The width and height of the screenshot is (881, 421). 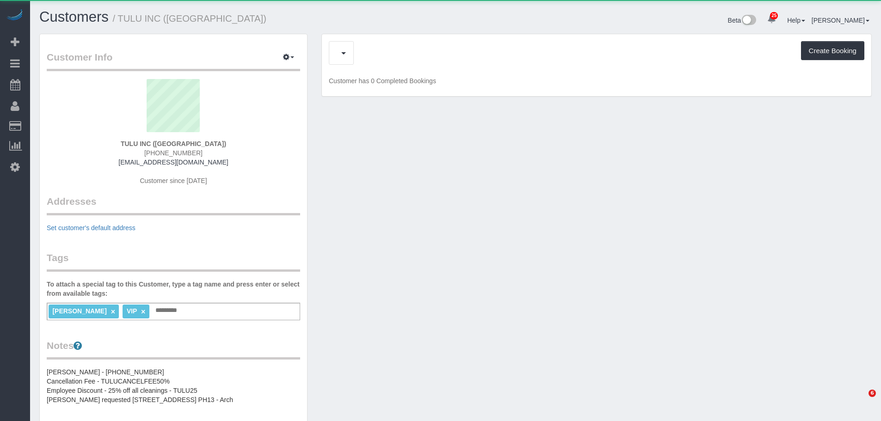 What do you see at coordinates (748, 21) in the screenshot?
I see `img: New interface` at bounding box center [748, 21].